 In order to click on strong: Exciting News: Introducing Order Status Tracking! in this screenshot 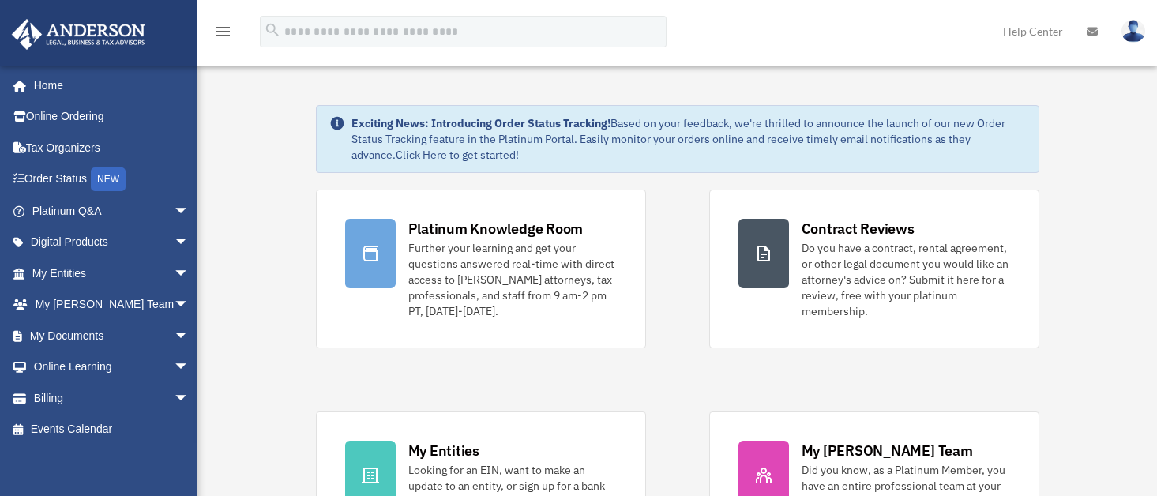, I will do `click(481, 123)`.